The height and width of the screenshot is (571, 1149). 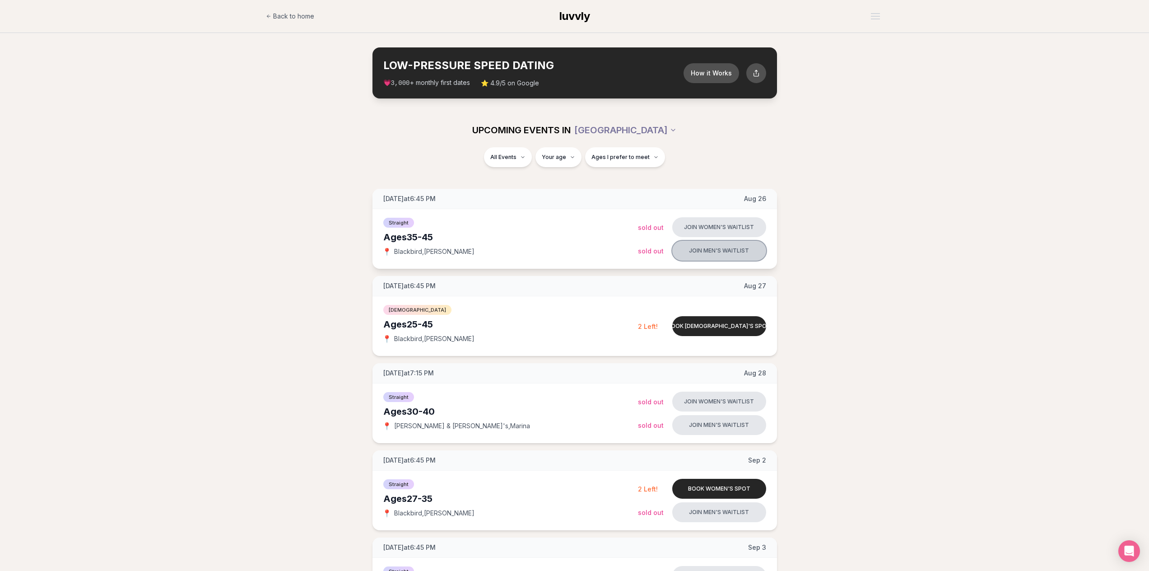 I want to click on a: Back to home, so click(x=290, y=16).